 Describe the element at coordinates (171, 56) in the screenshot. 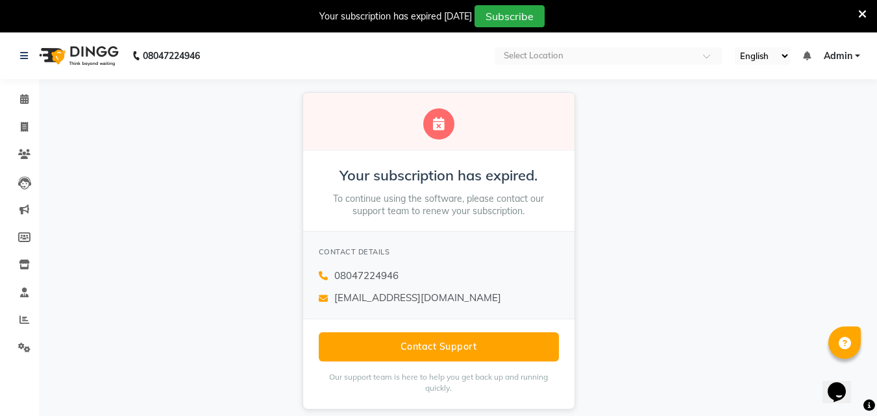

I see `b: 08047224946` at that location.